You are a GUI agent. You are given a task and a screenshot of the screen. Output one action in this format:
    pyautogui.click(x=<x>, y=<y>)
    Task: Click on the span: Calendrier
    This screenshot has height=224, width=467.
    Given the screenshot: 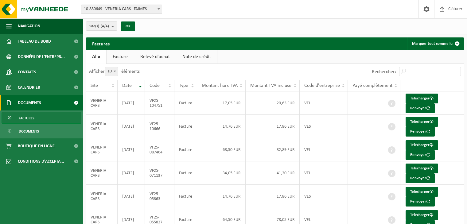 What is the action you would take?
    pyautogui.click(x=29, y=88)
    